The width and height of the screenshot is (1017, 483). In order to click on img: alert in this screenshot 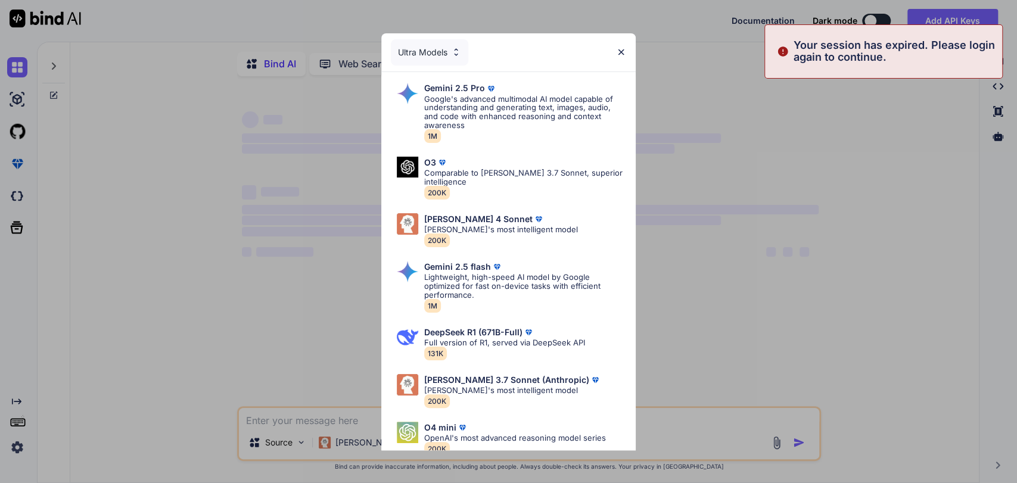, I will do `click(783, 51)`.